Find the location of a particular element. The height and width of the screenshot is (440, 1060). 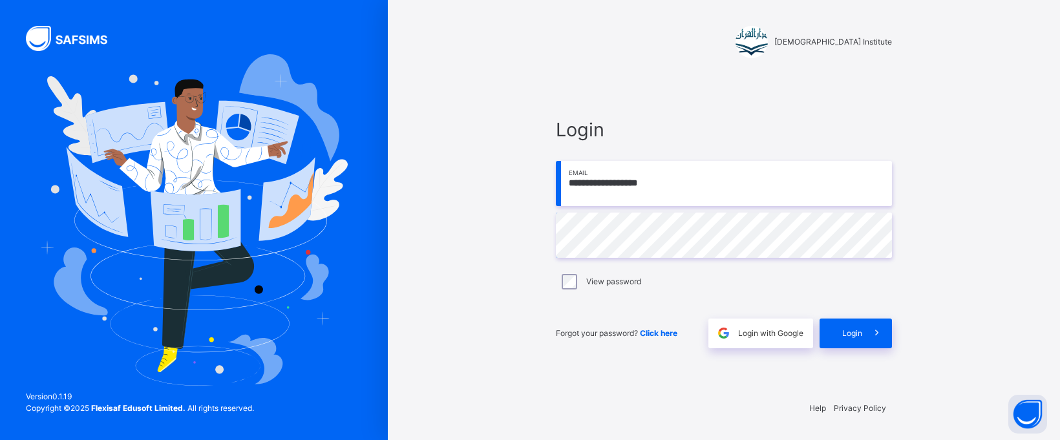

span: Version 0.1.19 is located at coordinates (140, 397).